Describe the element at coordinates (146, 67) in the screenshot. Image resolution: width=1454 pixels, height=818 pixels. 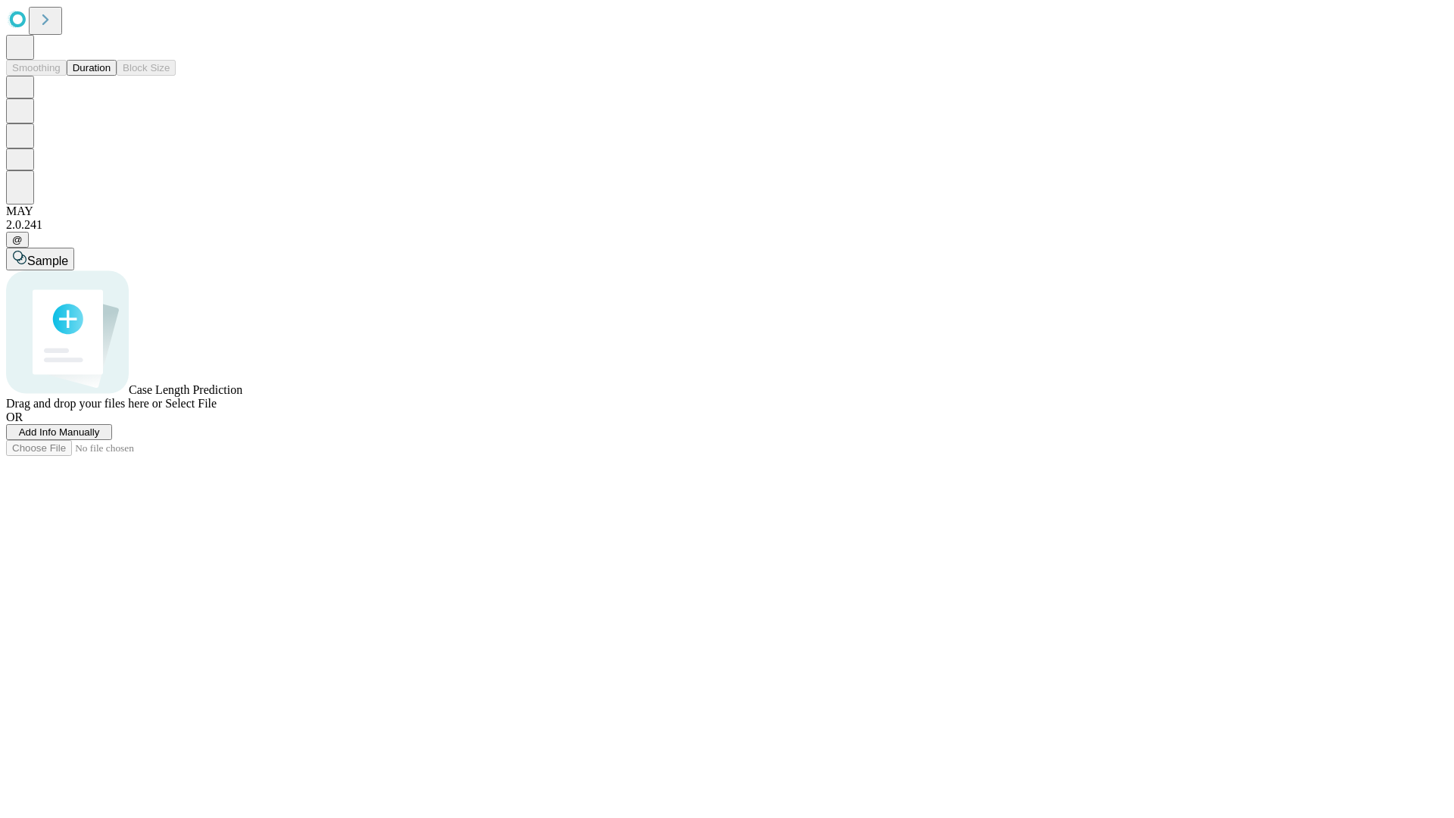
I see `button: Block Size` at that location.